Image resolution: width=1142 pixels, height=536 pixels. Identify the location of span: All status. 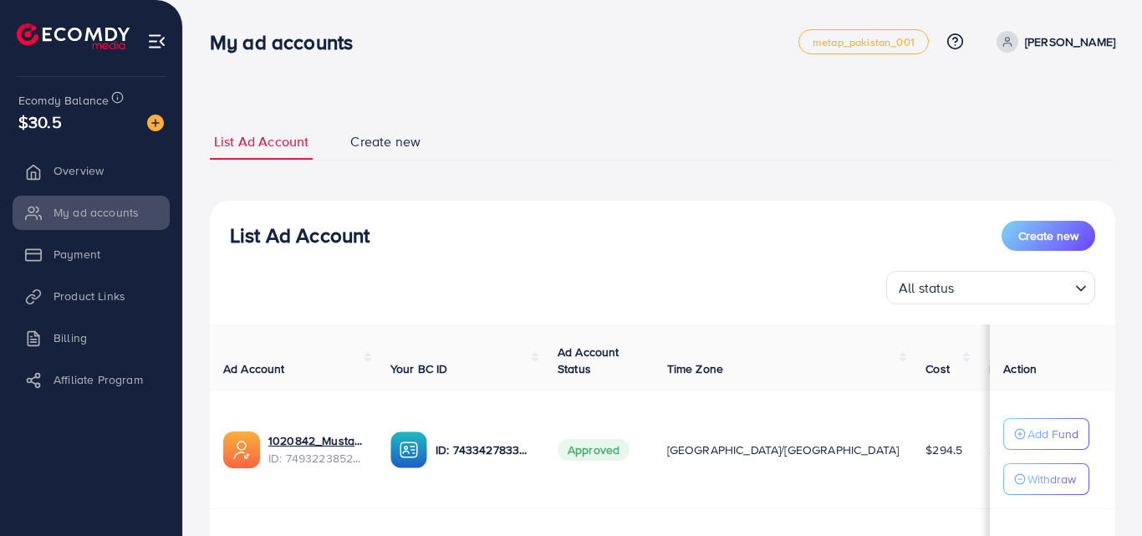
(926, 288).